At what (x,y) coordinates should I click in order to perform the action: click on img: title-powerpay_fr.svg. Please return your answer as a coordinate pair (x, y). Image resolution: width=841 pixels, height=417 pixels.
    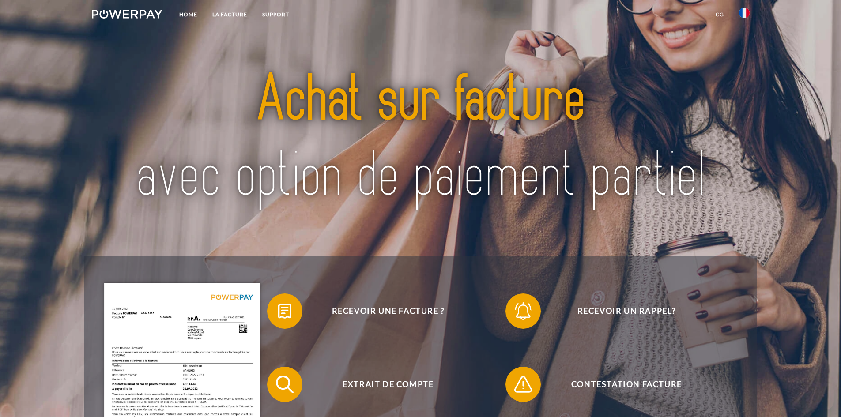
    Looking at the image, I should click on (420, 139).